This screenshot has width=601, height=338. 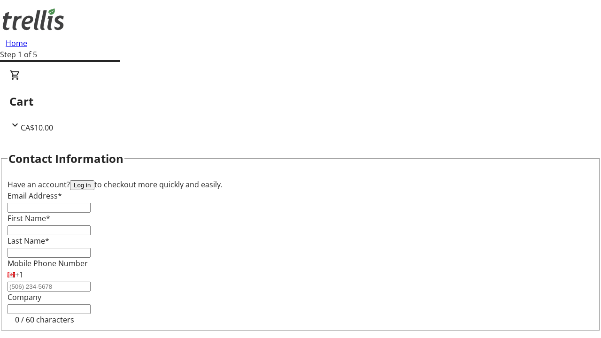 What do you see at coordinates (47, 263) in the screenshot?
I see `label: Mobile Phone Number` at bounding box center [47, 263].